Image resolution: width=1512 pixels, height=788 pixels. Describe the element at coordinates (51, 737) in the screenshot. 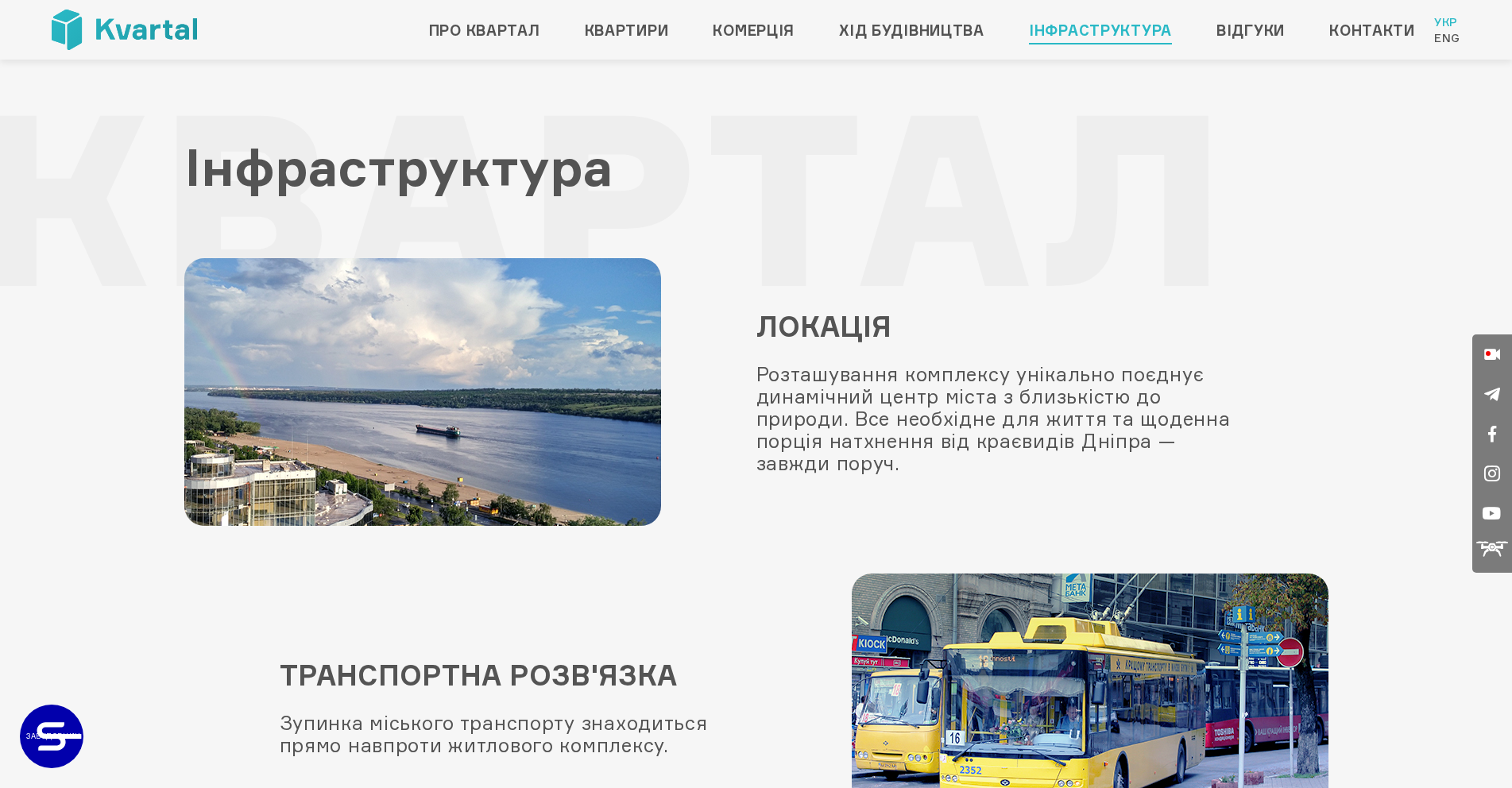

I see `a: ЗАБУДОВНИК` at that location.